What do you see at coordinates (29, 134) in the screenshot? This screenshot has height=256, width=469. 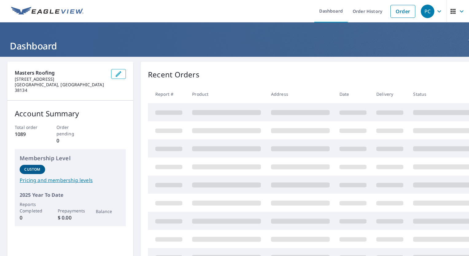 I see `p: 1089` at bounding box center [29, 134].